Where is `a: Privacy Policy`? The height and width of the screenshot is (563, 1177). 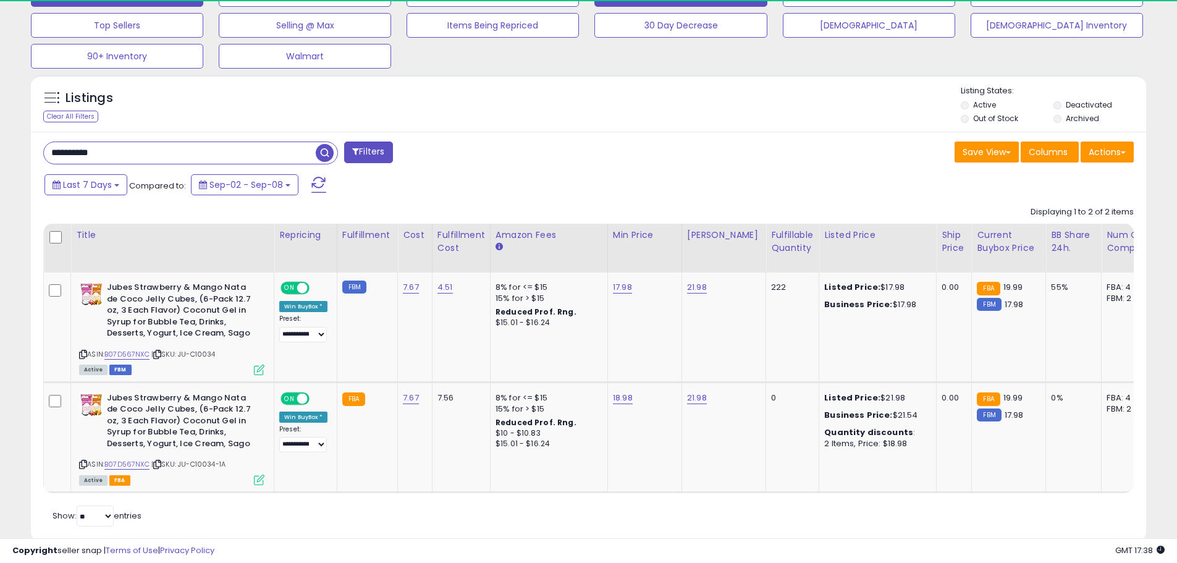 a: Privacy Policy is located at coordinates (187, 550).